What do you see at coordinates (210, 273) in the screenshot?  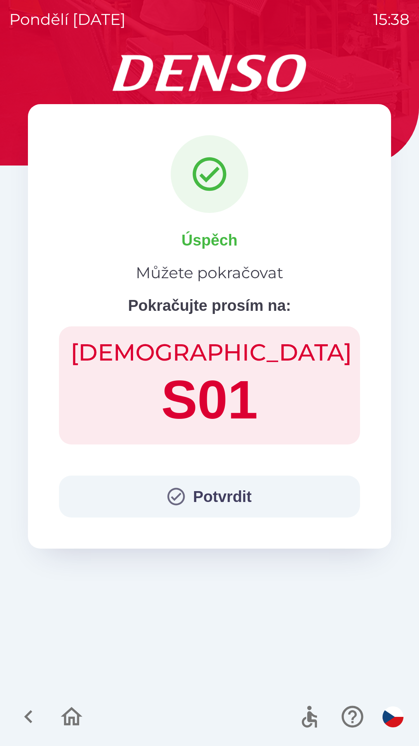 I see `p: Můžete pokračovat` at bounding box center [210, 273].